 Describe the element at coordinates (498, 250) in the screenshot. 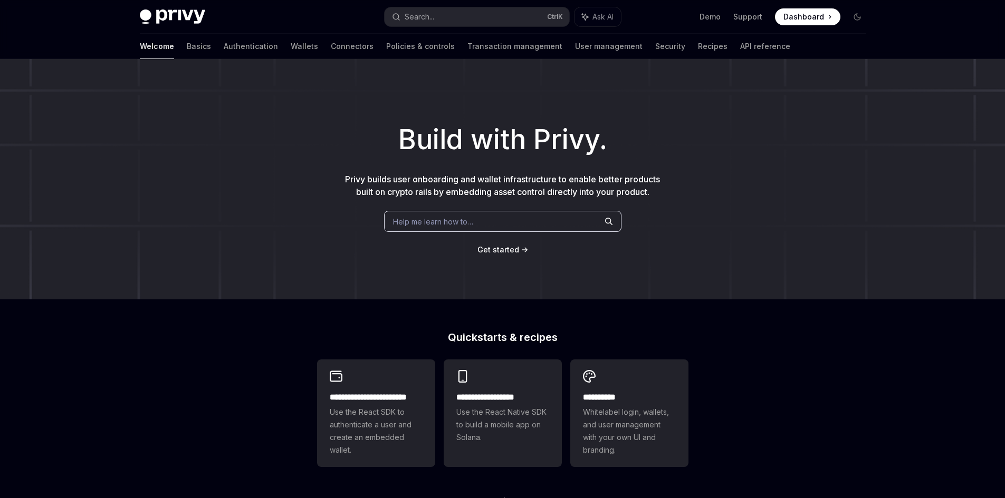

I see `a: Get started` at that location.